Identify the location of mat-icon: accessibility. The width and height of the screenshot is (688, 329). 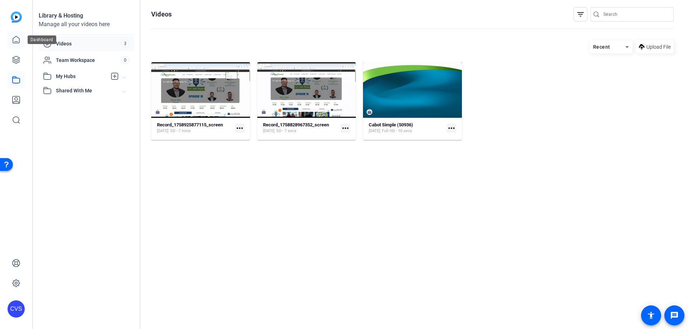
(651, 316).